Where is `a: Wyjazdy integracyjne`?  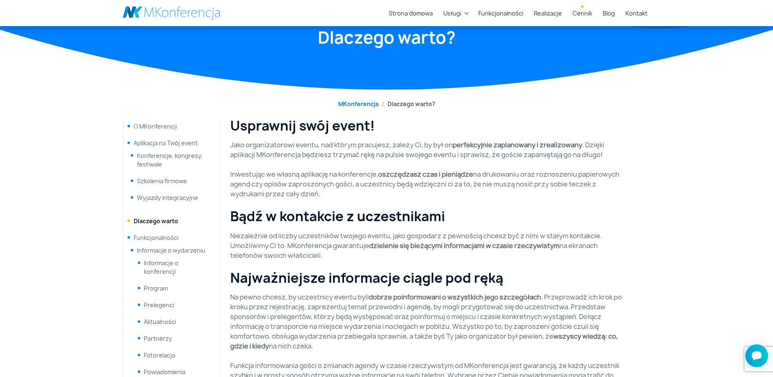 a: Wyjazdy integracyjne is located at coordinates (168, 197).